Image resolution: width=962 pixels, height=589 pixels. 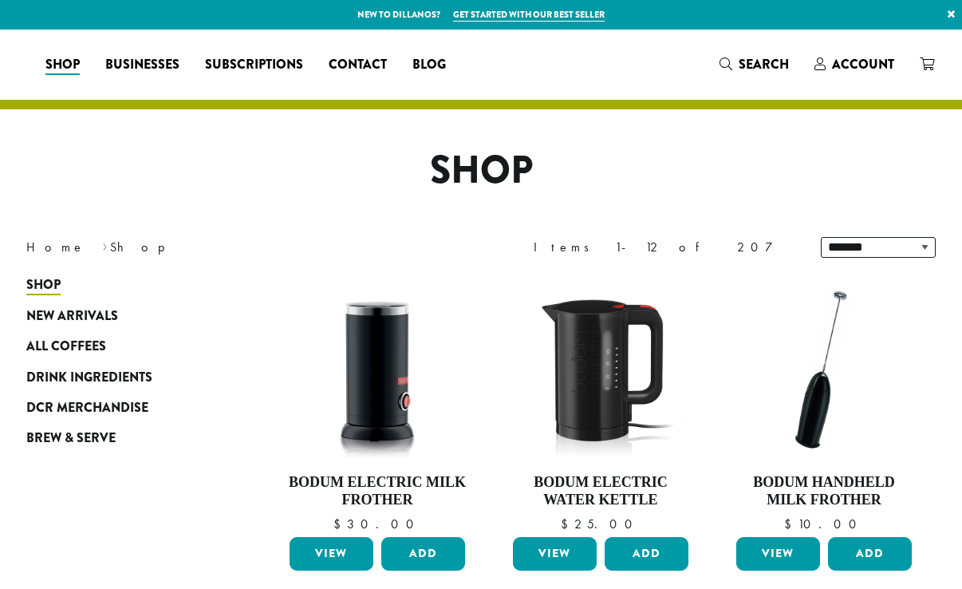 I want to click on span: Contact, so click(x=357, y=65).